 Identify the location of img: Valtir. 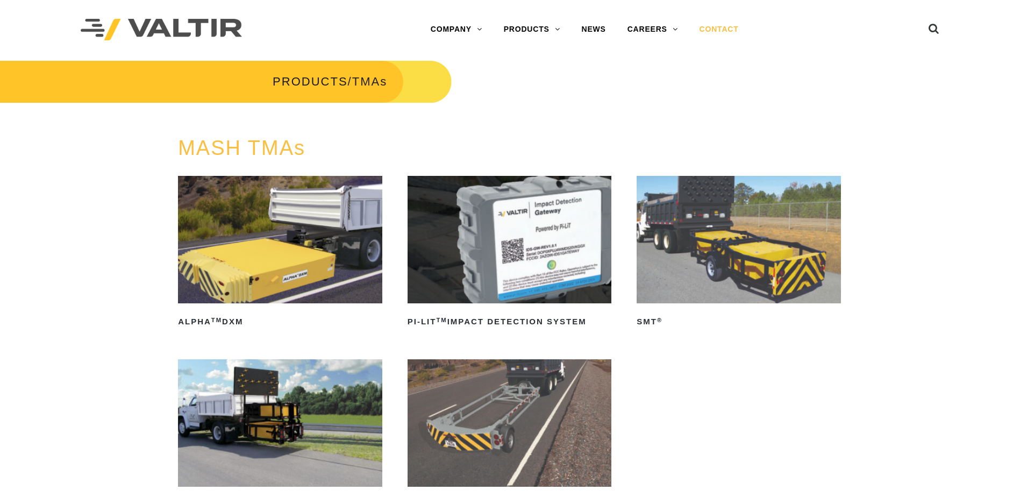
(161, 30).